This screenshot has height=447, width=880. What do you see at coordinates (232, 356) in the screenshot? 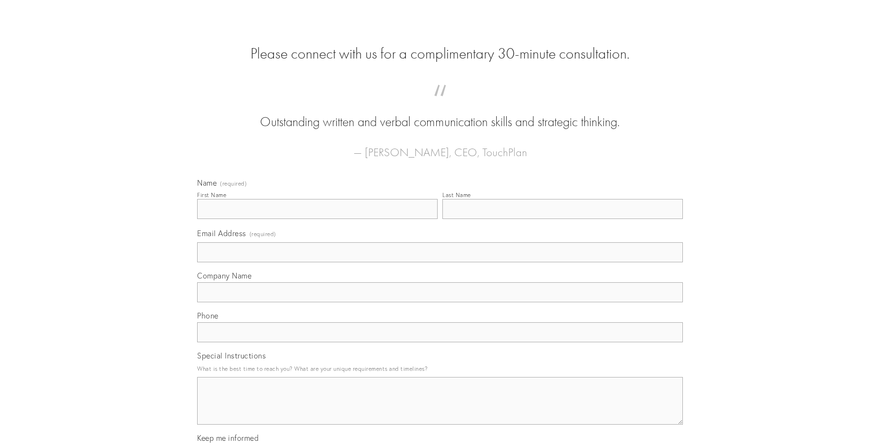
I see `span: Special Instructions` at bounding box center [232, 356].